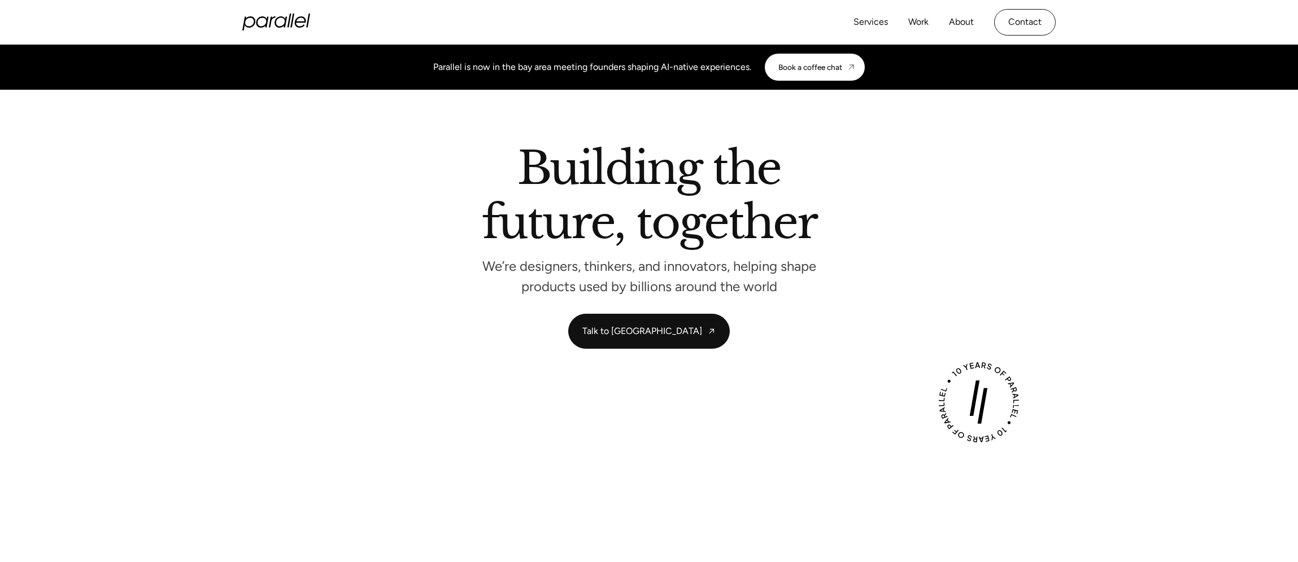  Describe the element at coordinates (851, 67) in the screenshot. I see `img: CTA arrow image` at that location.